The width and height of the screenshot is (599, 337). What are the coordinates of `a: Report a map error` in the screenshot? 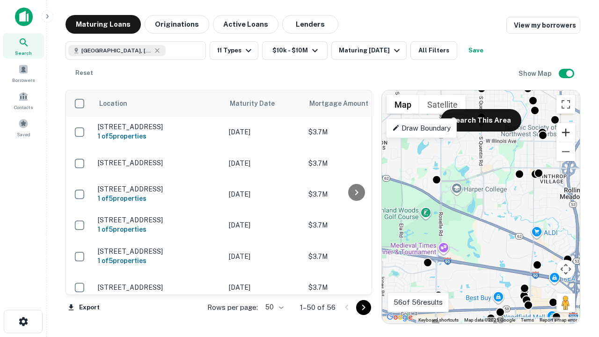 It's located at (558, 320).